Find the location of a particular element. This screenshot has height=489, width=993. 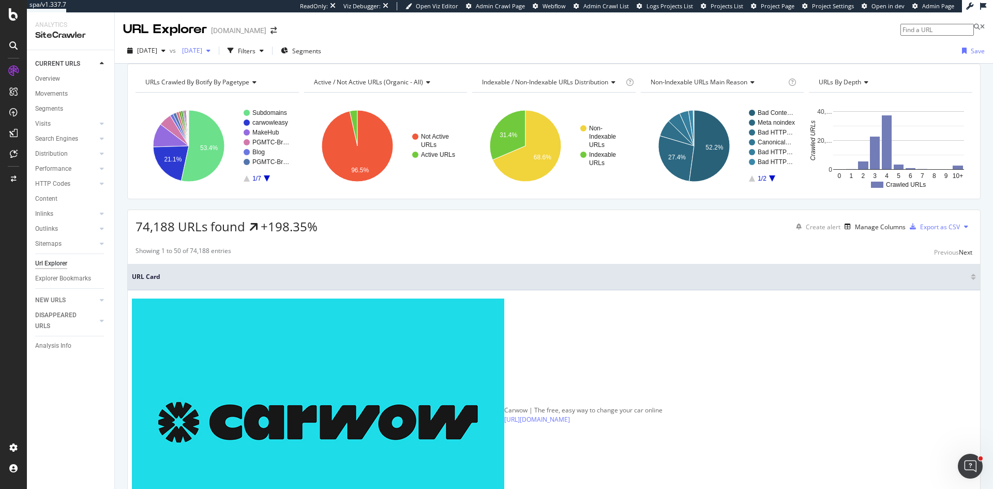

button: Manage Columns is located at coordinates (873, 226).